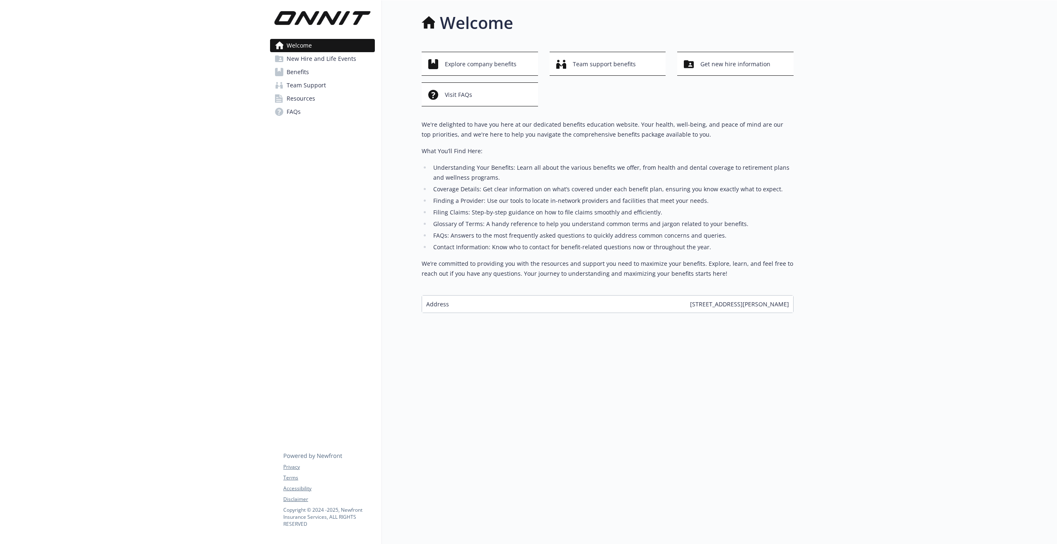  What do you see at coordinates (612, 212) in the screenshot?
I see `li: Filing Claims: Step-by-step guidance on how to file claims smoothly and efficiently.` at bounding box center [612, 212].